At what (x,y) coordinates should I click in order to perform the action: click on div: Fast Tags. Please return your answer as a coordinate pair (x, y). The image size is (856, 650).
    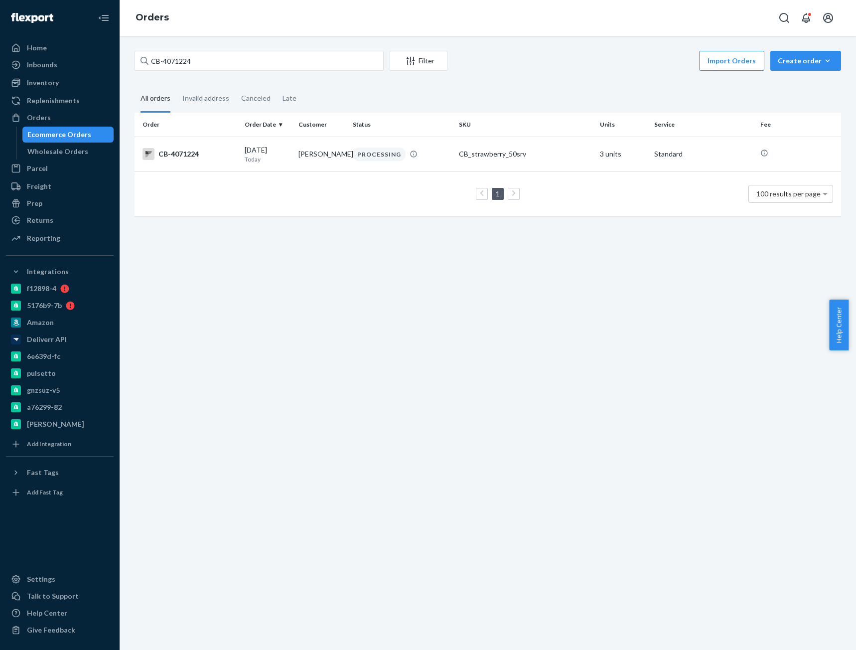
    Looking at the image, I should click on (43, 473).